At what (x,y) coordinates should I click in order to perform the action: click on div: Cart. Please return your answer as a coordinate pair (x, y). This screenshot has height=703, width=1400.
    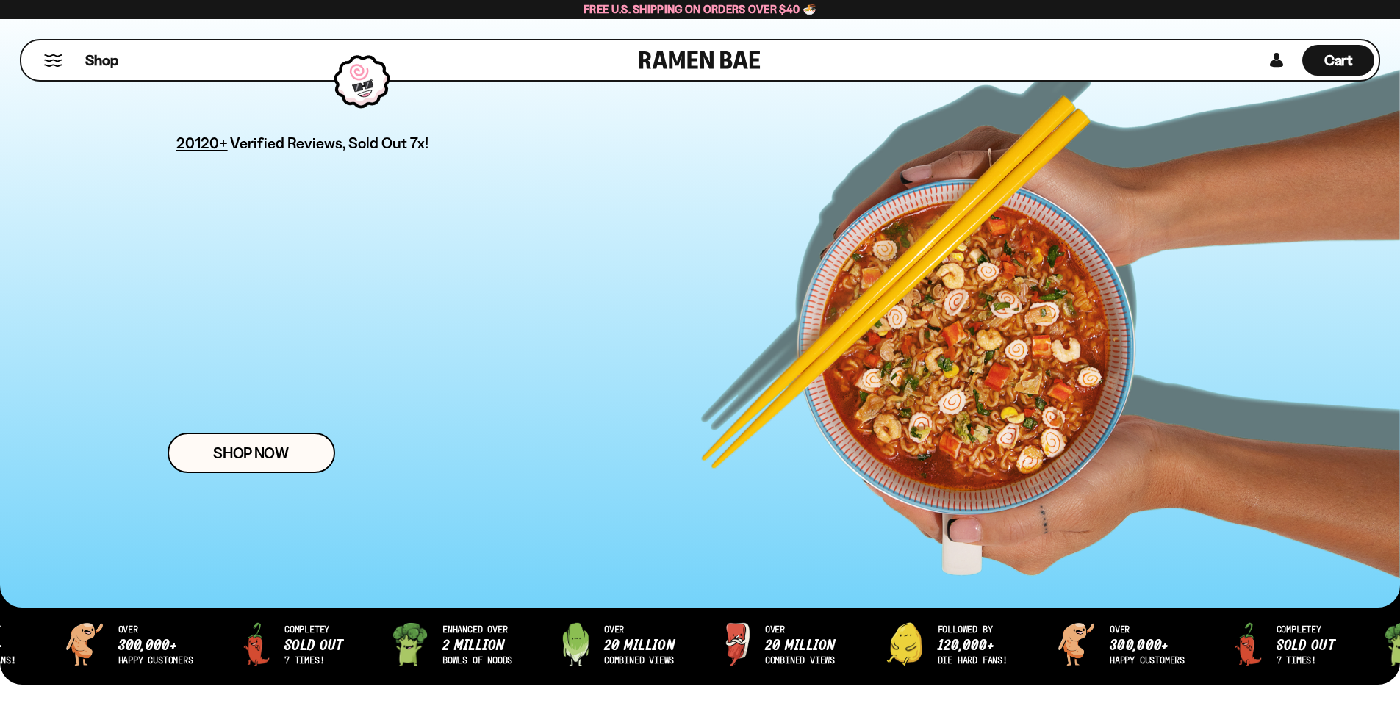
    Looking at the image, I should click on (1338, 60).